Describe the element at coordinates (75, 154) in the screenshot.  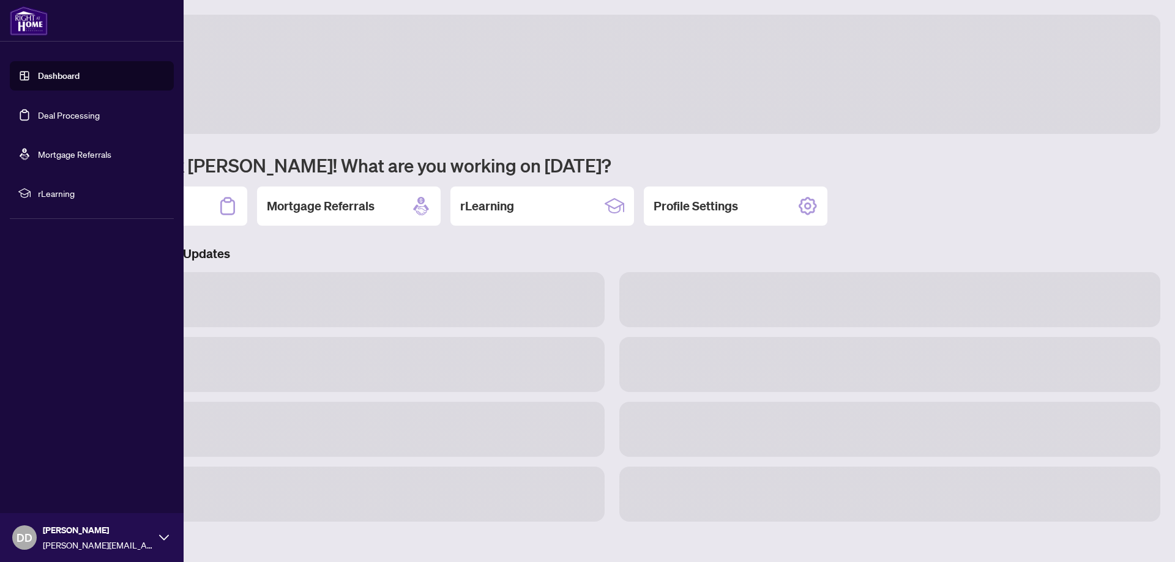
I see `a: Mortgage Referrals` at that location.